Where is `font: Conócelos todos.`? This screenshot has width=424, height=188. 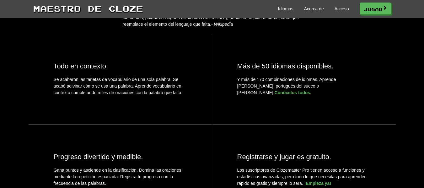 font: Conócelos todos. is located at coordinates (293, 93).